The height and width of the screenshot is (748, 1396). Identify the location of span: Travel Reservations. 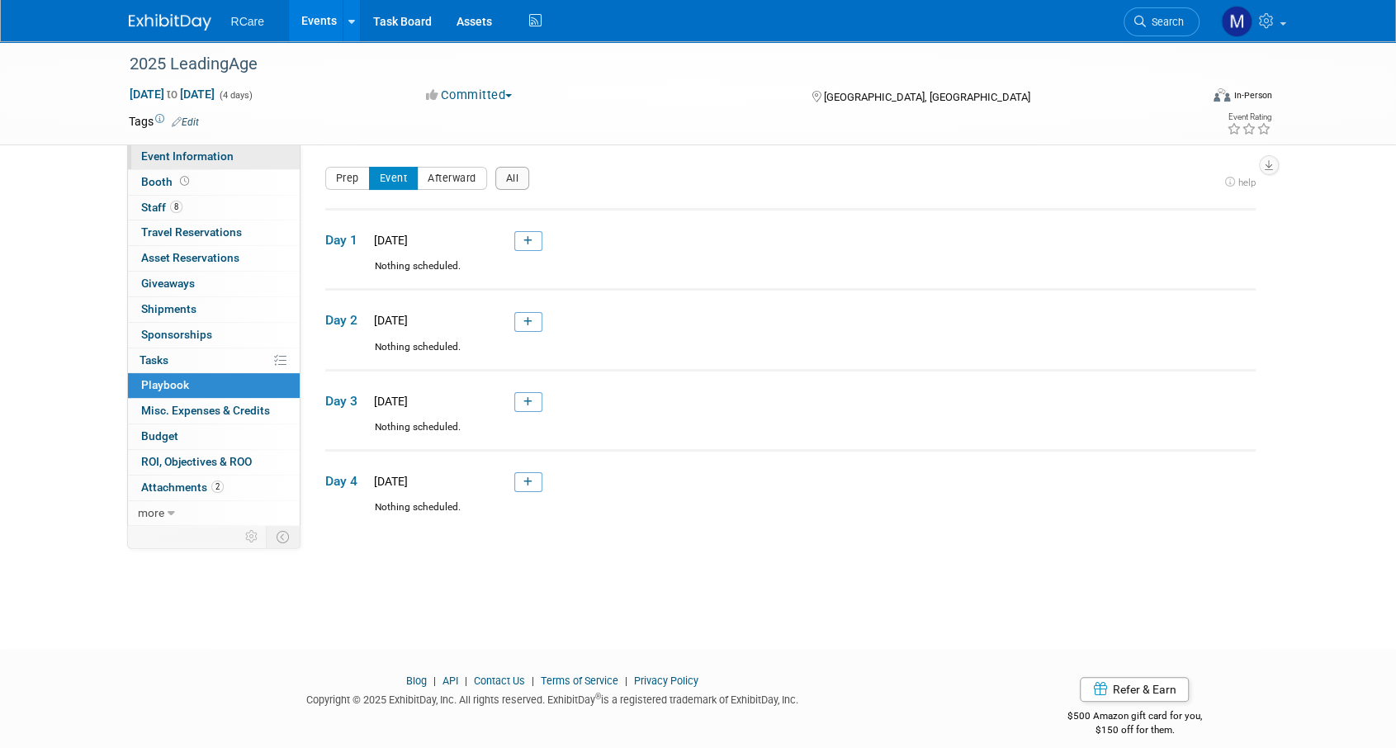
(192, 232).